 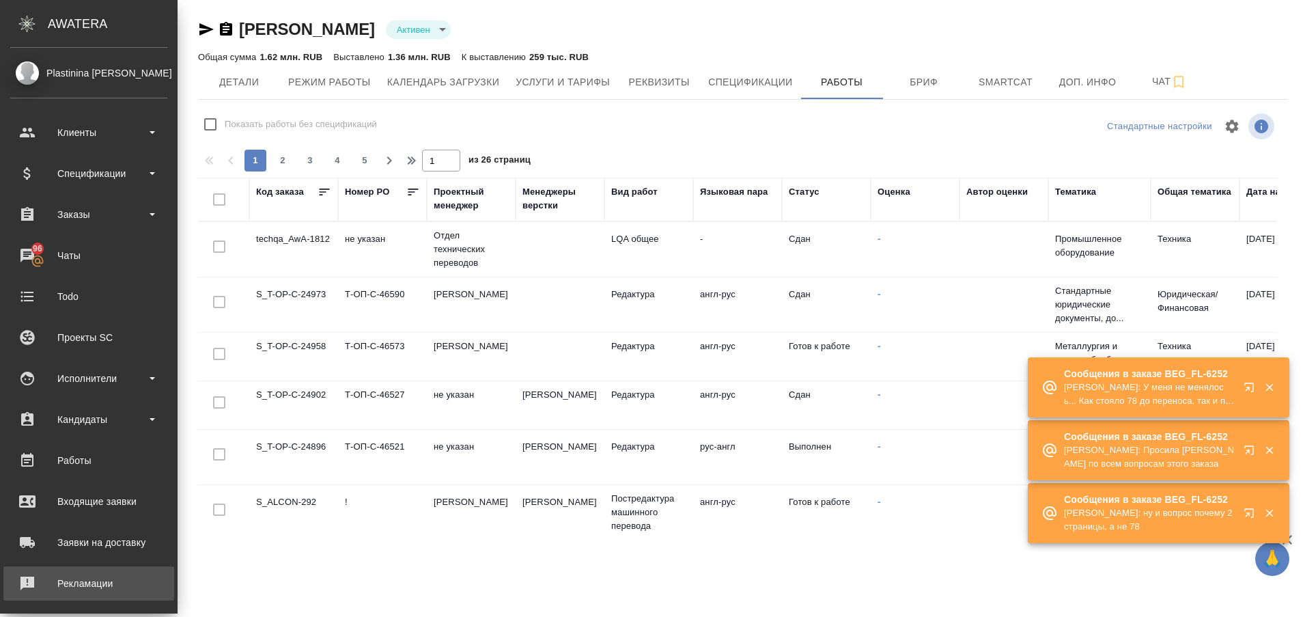 What do you see at coordinates (89, 255) in the screenshot?
I see `div: Чаты` at bounding box center [89, 255].